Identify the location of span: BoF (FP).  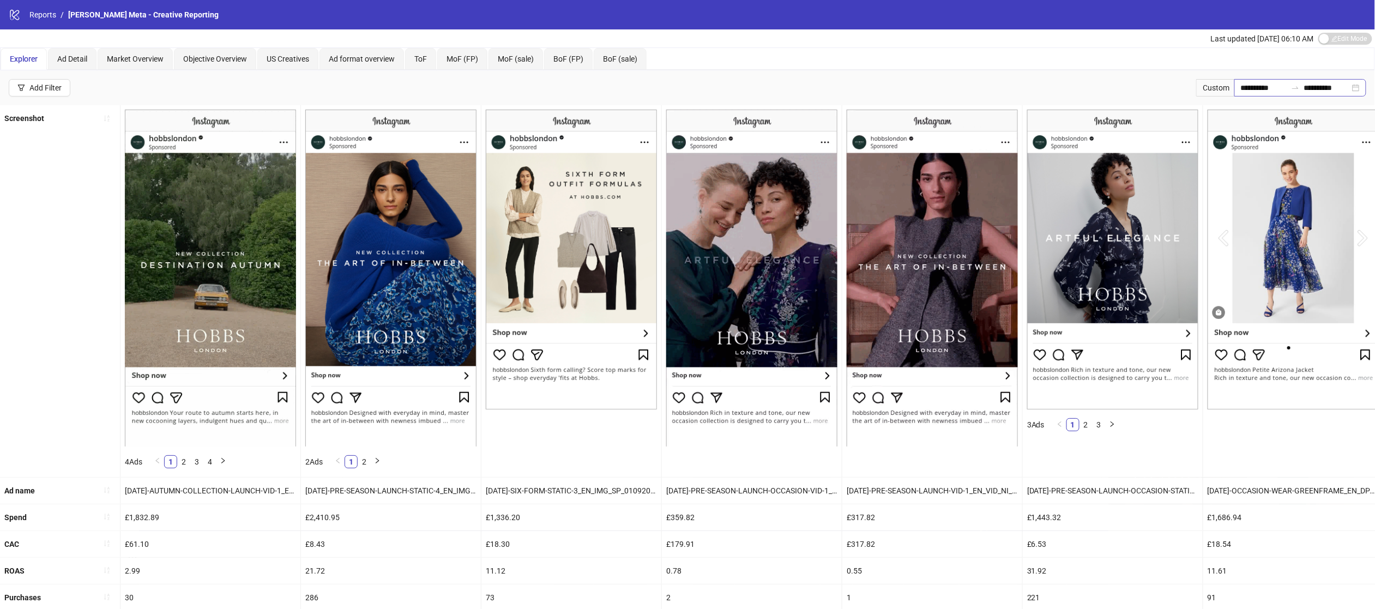
(568, 59).